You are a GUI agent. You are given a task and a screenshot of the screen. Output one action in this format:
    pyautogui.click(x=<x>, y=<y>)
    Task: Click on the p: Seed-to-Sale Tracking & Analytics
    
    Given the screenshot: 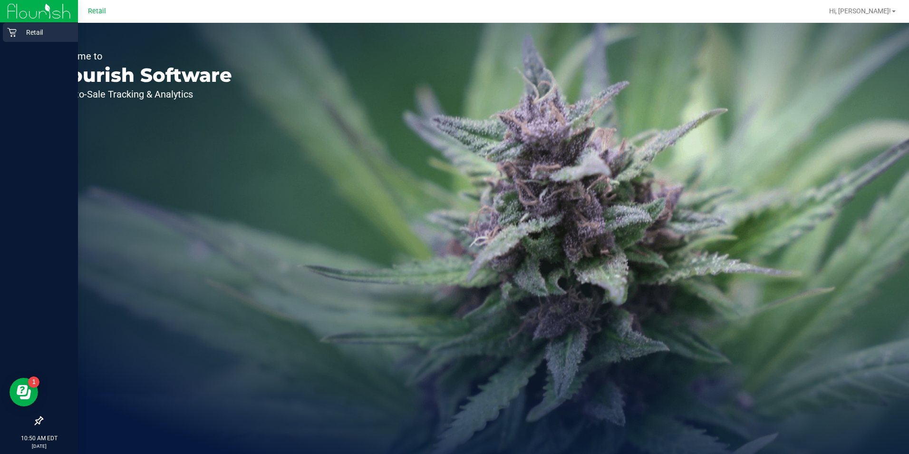 What is the action you would take?
    pyautogui.click(x=142, y=94)
    